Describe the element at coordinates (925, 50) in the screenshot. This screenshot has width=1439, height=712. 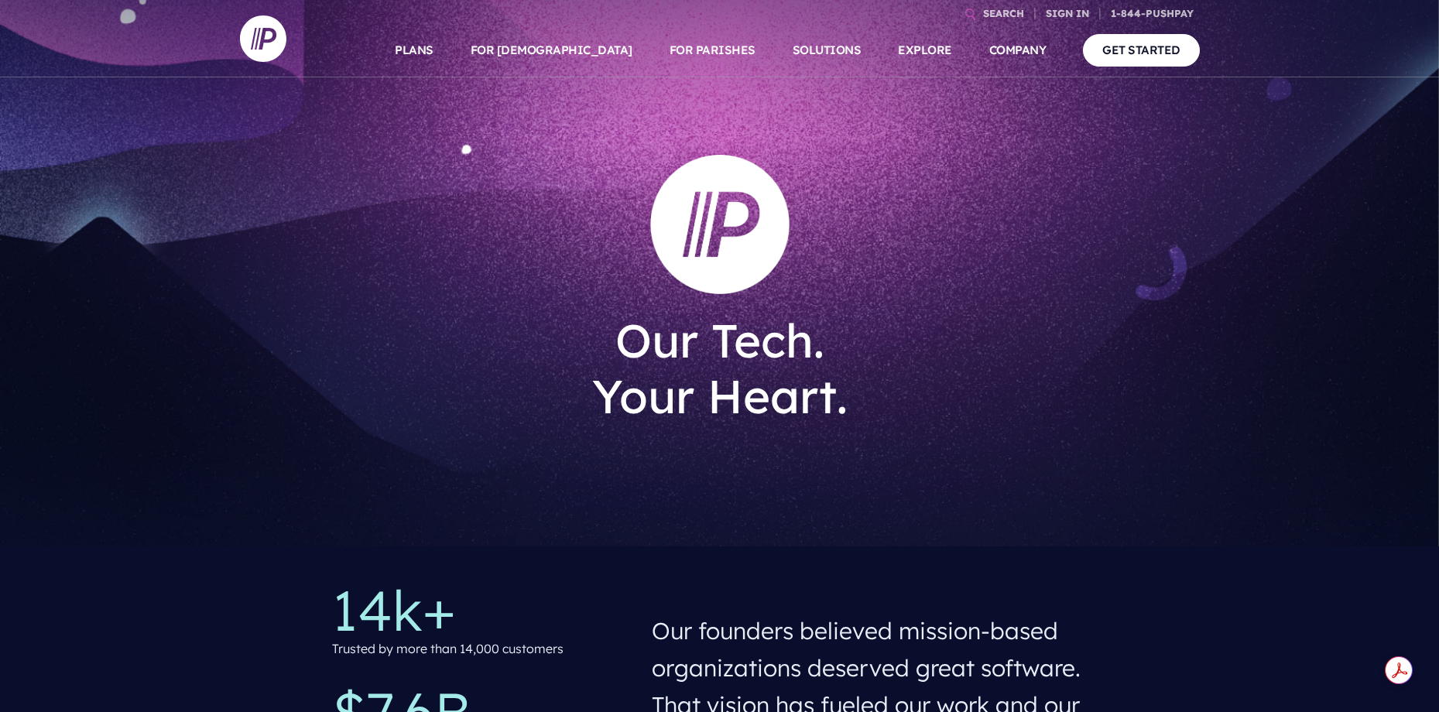
I see `a: EXPLORE` at that location.